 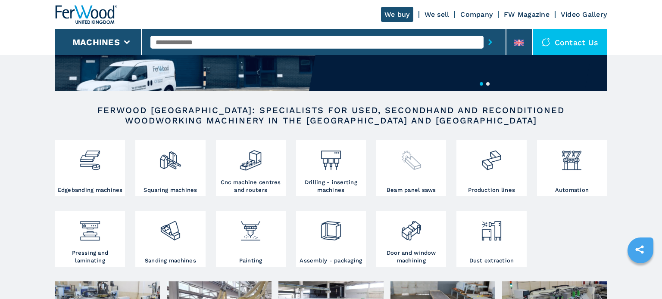 What do you see at coordinates (170, 190) in the screenshot?
I see `h3: Squaring machines` at bounding box center [170, 190].